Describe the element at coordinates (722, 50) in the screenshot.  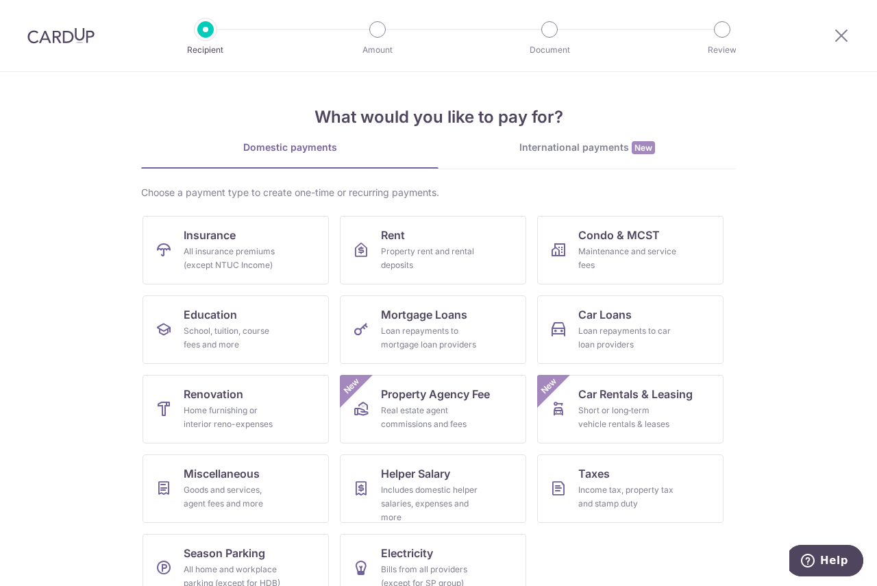
I see `p: Review` at that location.